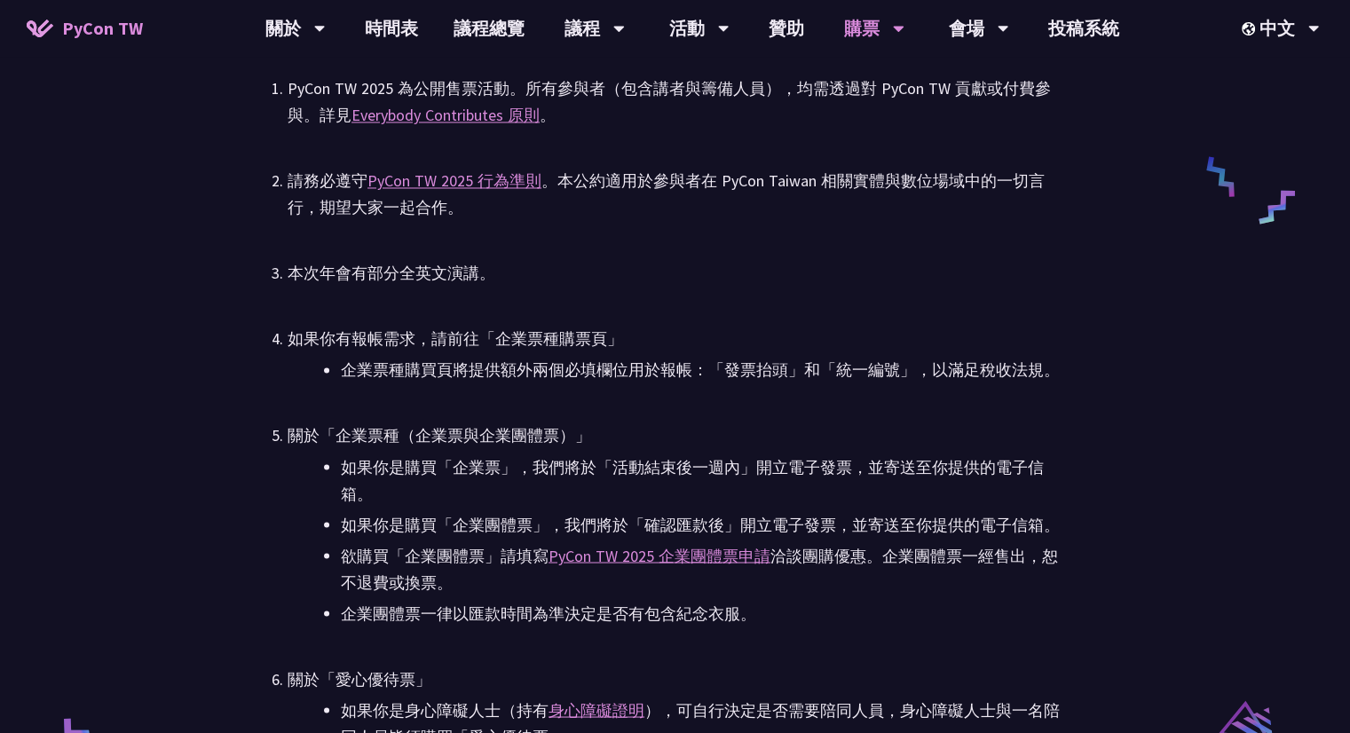  Describe the element at coordinates (674, 339) in the screenshot. I see `div: 如果你有報帳需求，請前往「企業票種購票頁」` at that location.